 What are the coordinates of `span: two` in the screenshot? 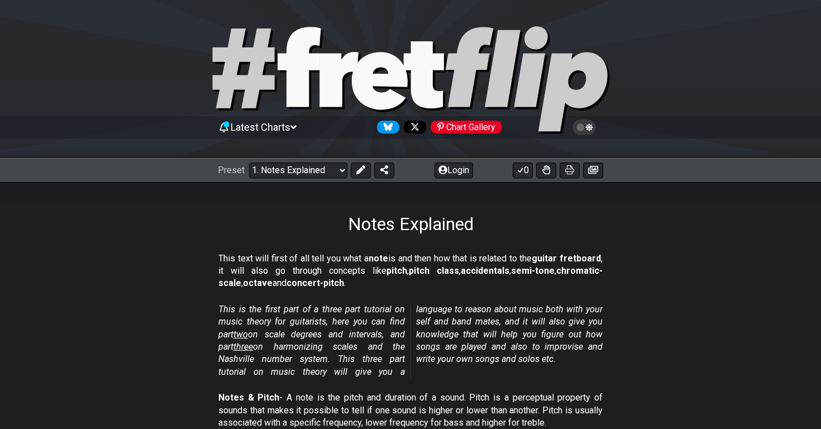 It's located at (241, 334).